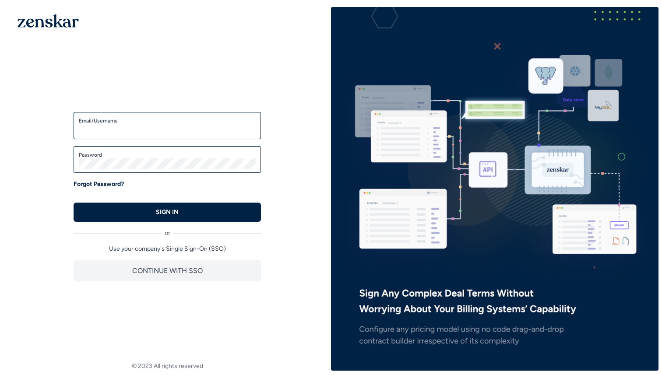 This screenshot has width=662, height=375. What do you see at coordinates (167, 213) in the screenshot?
I see `button: SIGN IN` at bounding box center [167, 213].